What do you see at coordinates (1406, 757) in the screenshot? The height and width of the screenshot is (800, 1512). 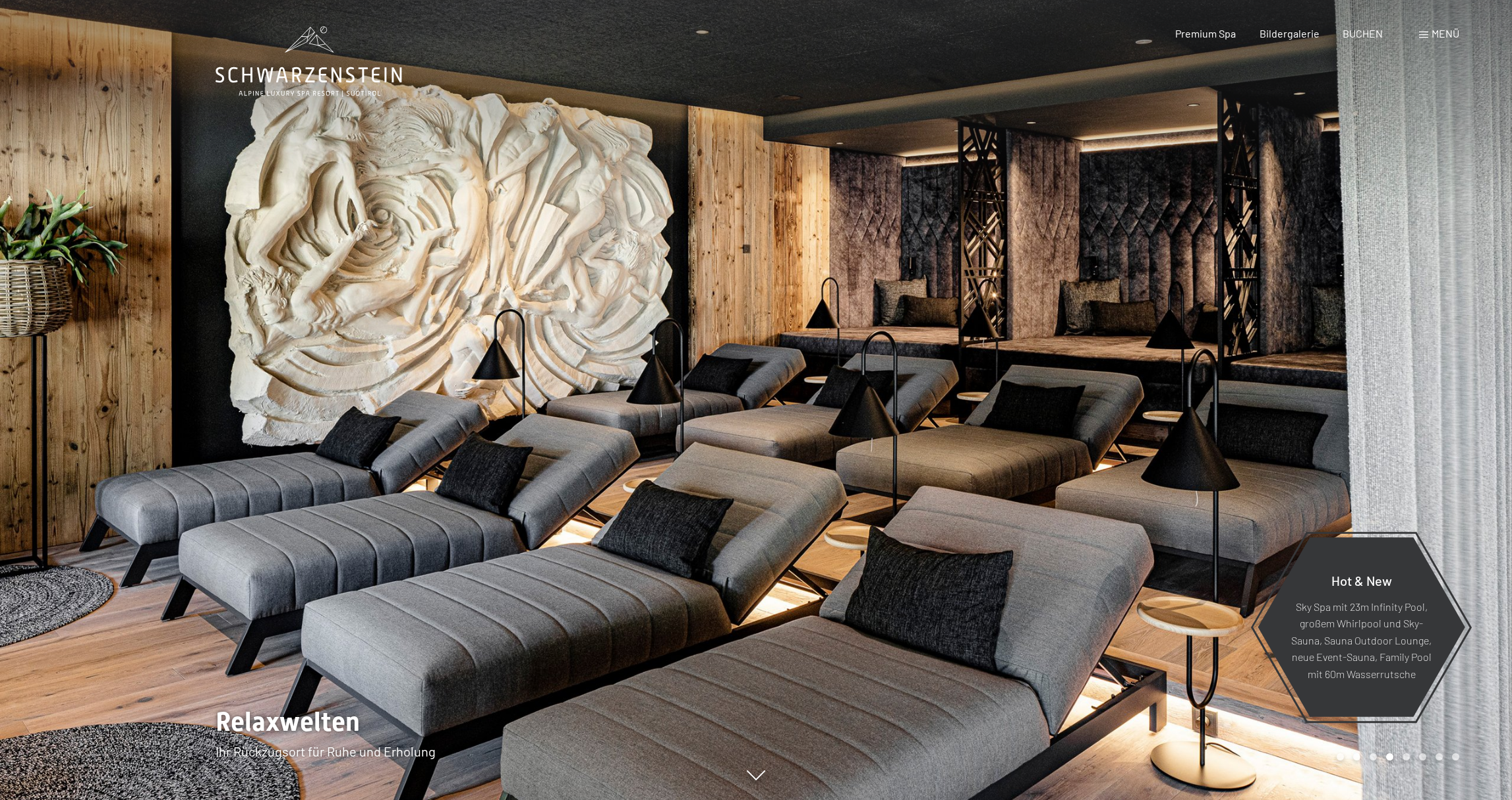 I see `div: Carousel Page 5` at bounding box center [1406, 757].